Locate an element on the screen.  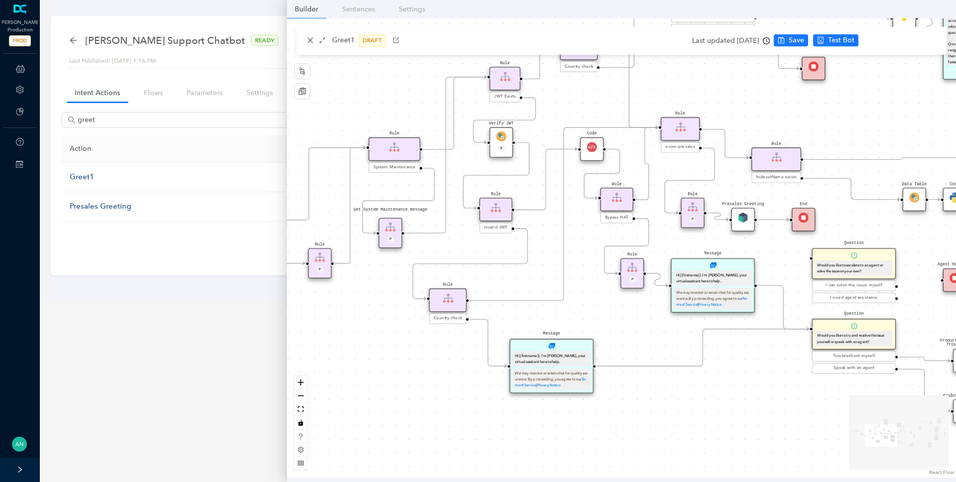
img: FlowModule is located at coordinates (914, 197).